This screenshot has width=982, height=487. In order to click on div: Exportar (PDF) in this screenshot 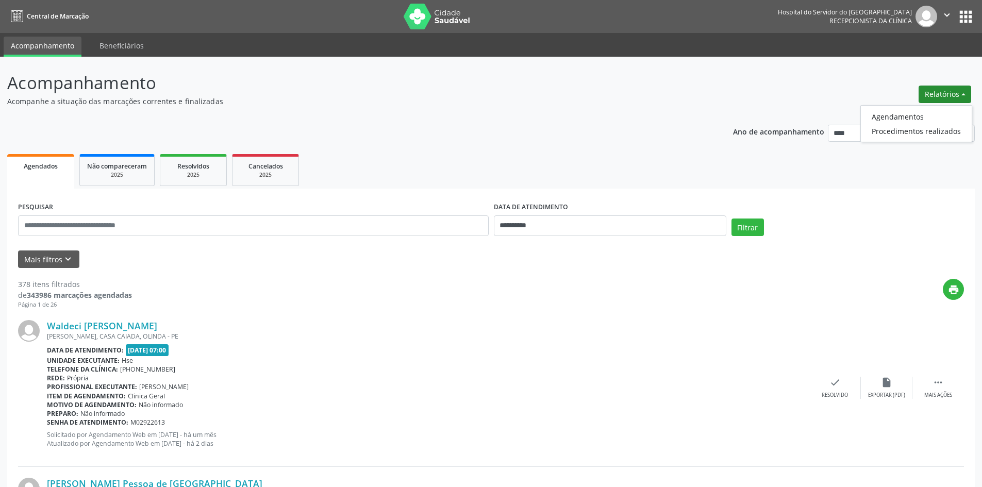, I will do `click(887, 395)`.